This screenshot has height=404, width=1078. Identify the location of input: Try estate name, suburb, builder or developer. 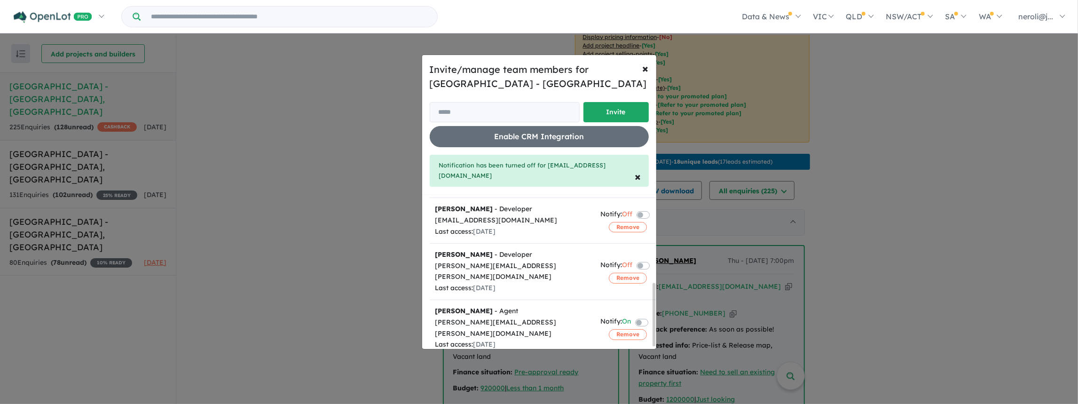
(289, 16).